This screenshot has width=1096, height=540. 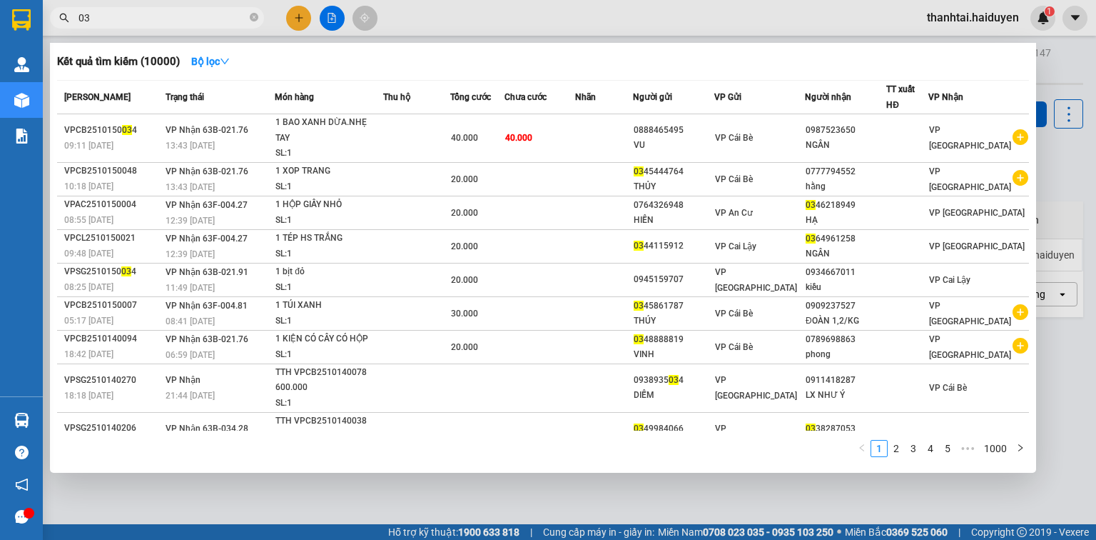 I want to click on span: Chưa cước, so click(x=525, y=97).